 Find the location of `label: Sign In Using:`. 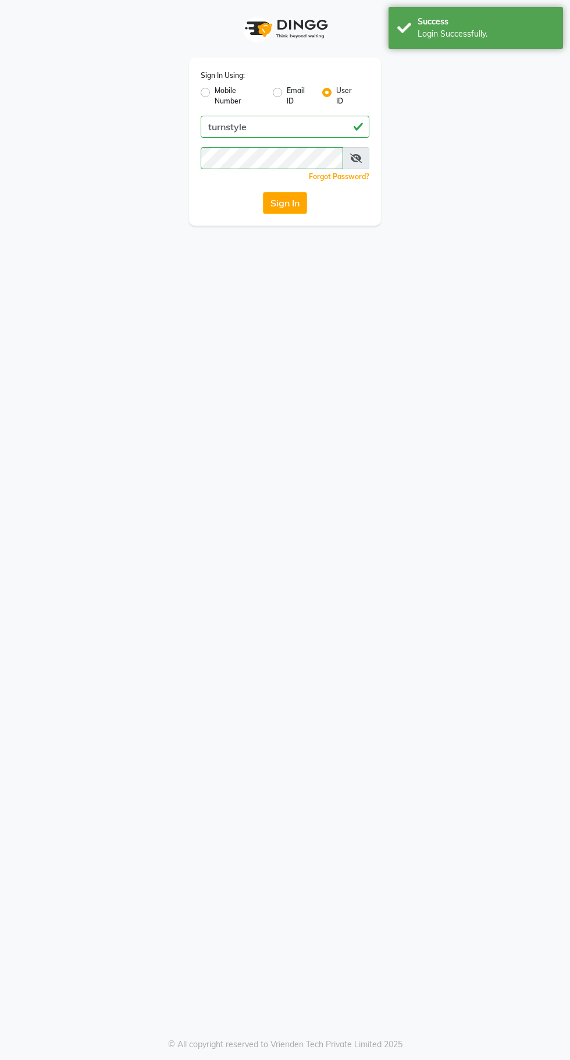

label: Sign In Using: is located at coordinates (223, 76).